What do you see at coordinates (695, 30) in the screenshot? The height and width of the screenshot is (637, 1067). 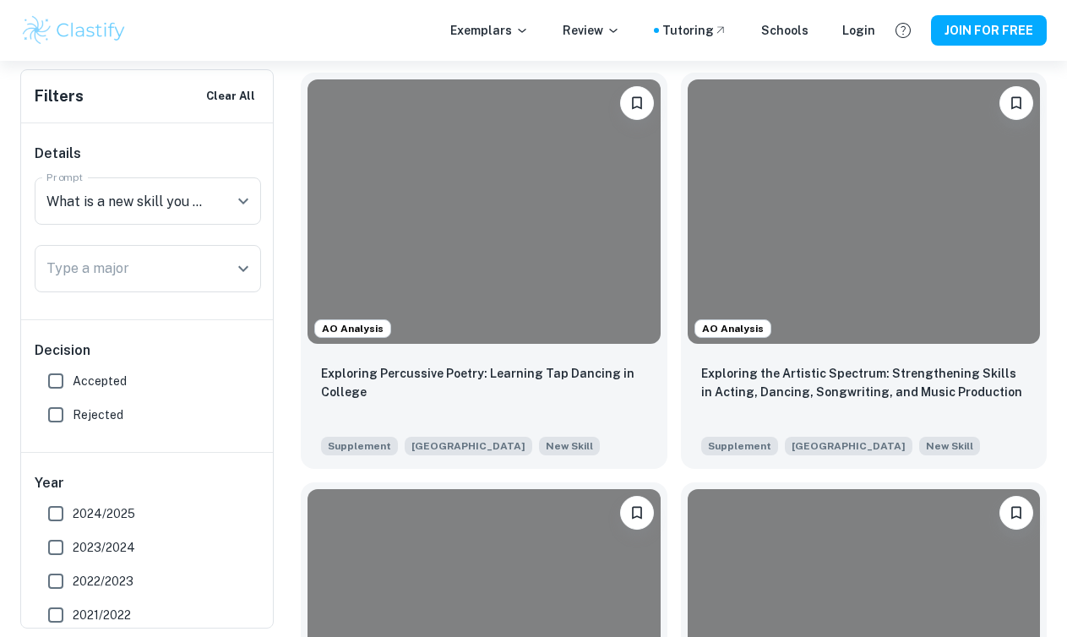 I see `a: Tutoring` at bounding box center [695, 30].